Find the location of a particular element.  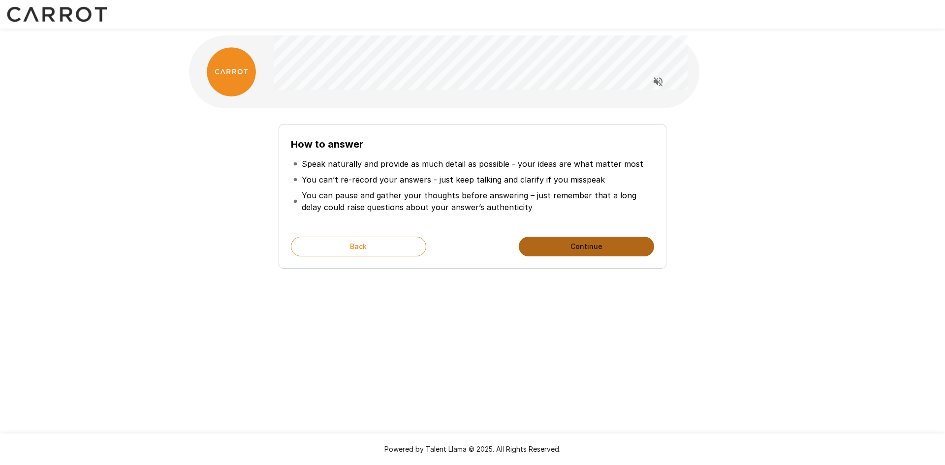

button: Continue is located at coordinates (586, 247).